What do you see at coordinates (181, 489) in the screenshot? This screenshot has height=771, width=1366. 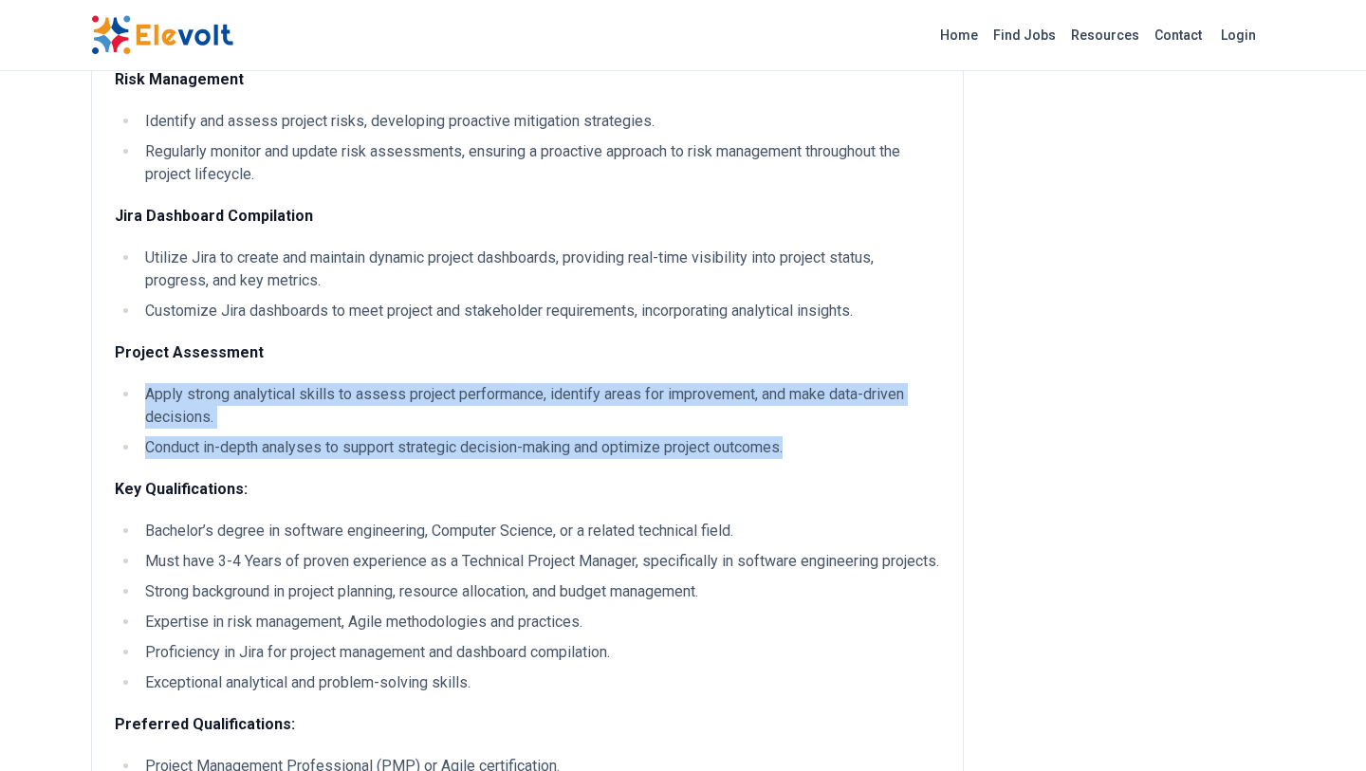 I see `strong: Key Qualifications:` at bounding box center [181, 489].